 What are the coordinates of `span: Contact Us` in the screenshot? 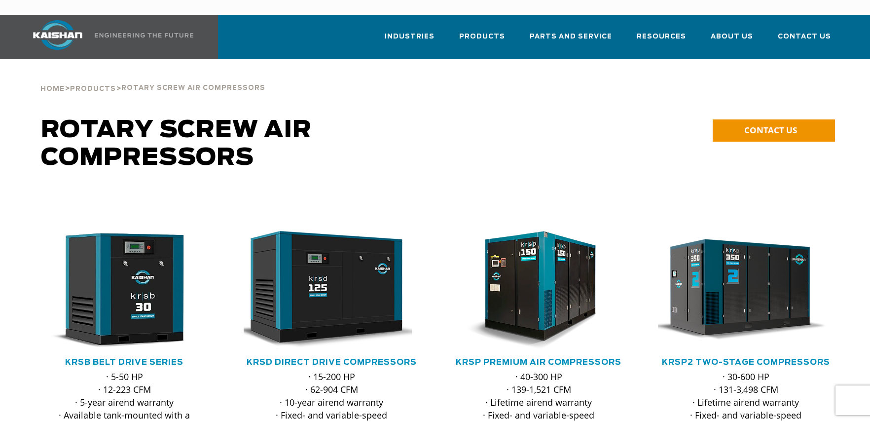 It's located at (805, 37).